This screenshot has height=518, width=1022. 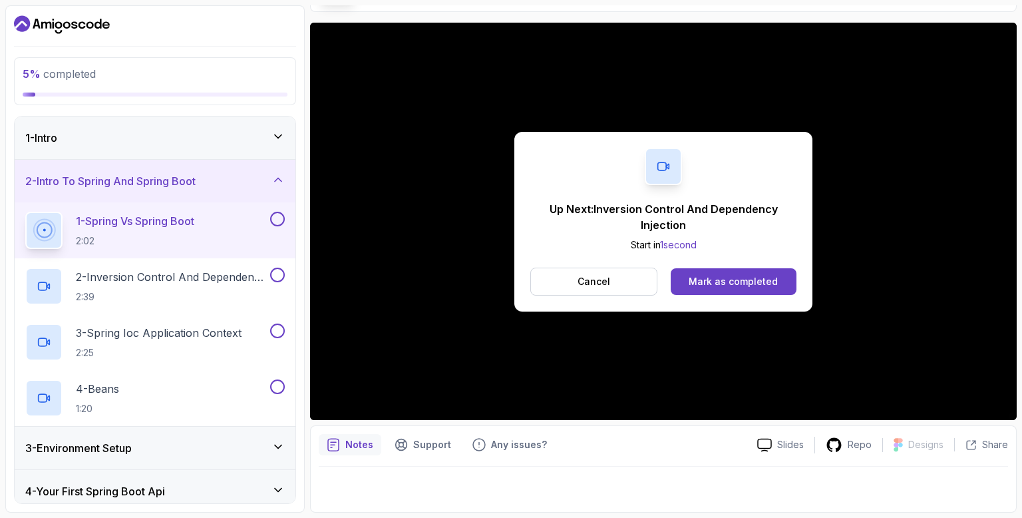 I want to click on h3: 2 - Intro To Spring And Spring Boot, so click(x=110, y=181).